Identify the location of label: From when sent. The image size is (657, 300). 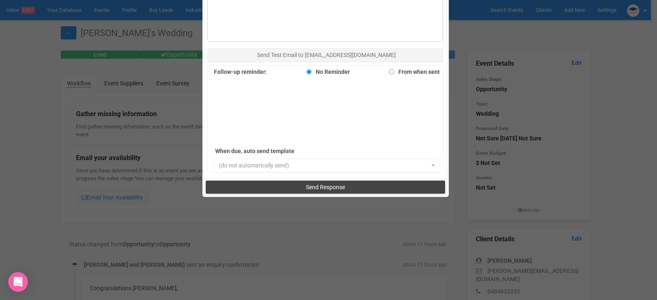
(412, 72).